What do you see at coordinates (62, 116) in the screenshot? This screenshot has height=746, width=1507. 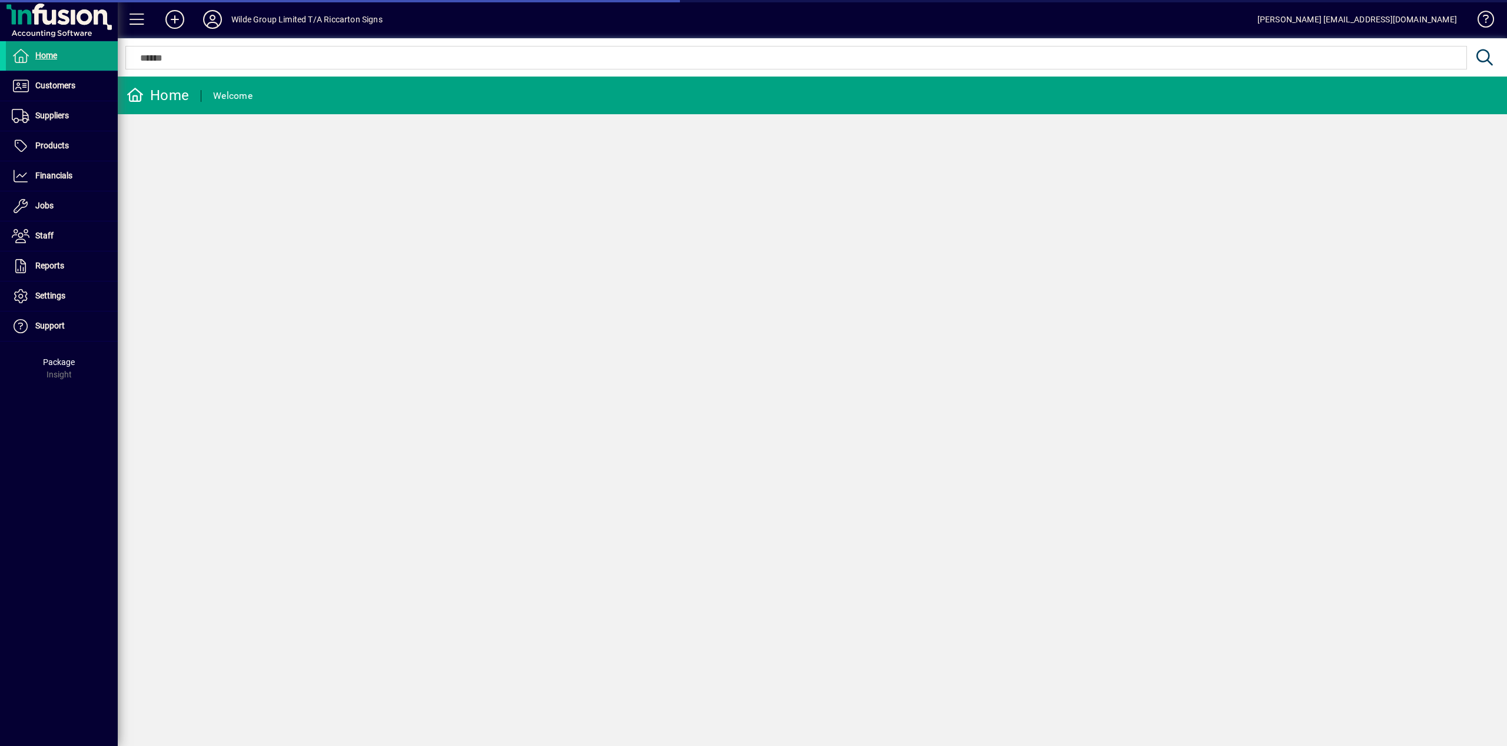 I see `a: Suppliers` at bounding box center [62, 116].